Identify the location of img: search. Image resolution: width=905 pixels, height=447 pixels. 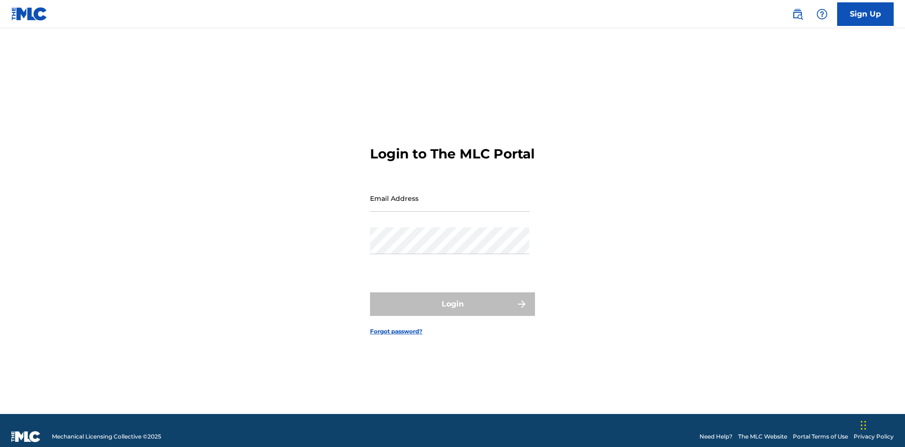
(797, 14).